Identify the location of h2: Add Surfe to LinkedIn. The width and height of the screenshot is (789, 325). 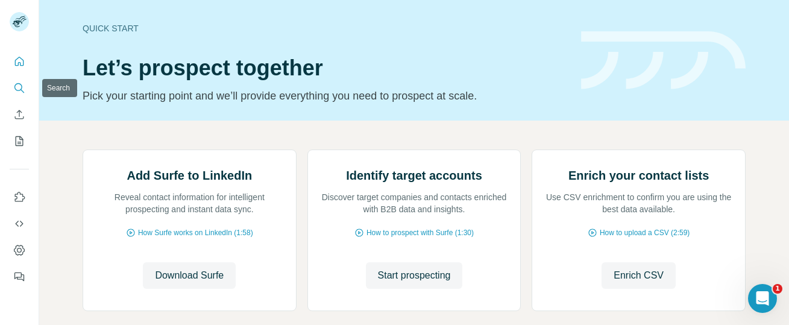
(189, 175).